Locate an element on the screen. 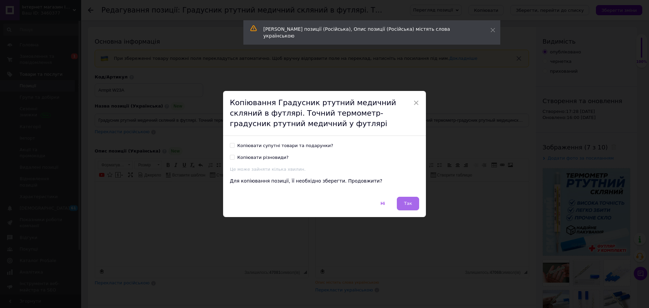 The width and height of the screenshot is (649, 308). div: Копіювання Градусник ртутний медичний скляний в футлярі. Точний термометр-градусник ртутний медич... is located at coordinates (325, 113).